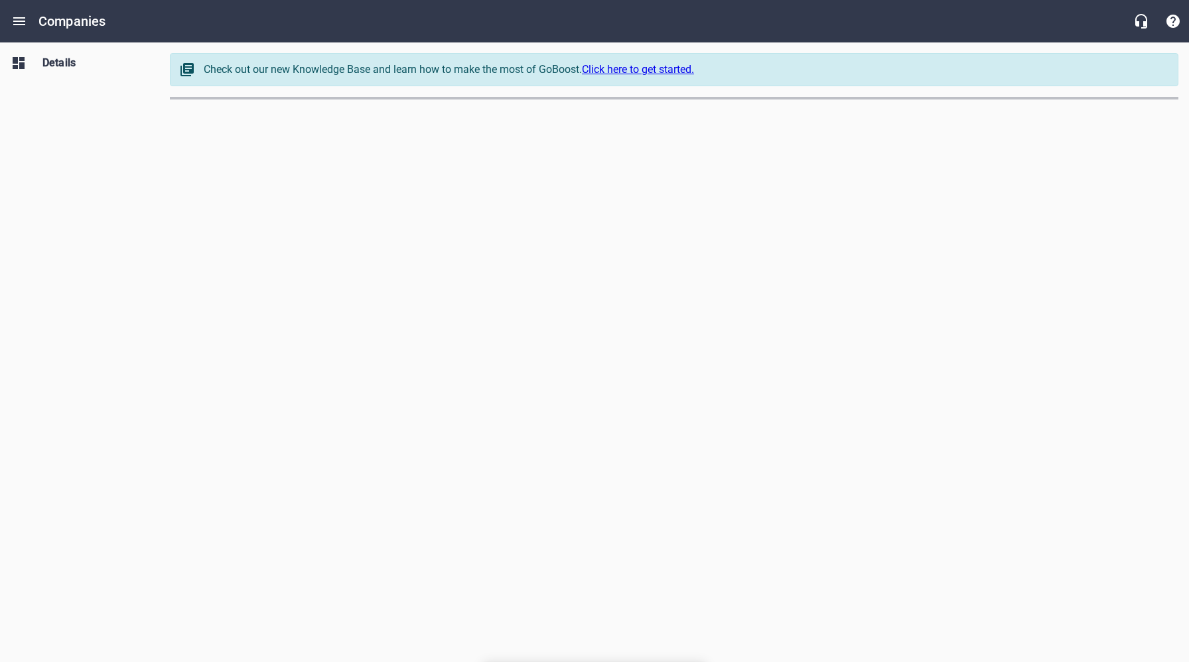 This screenshot has height=662, width=1189. I want to click on button: Support Portal, so click(1173, 21).